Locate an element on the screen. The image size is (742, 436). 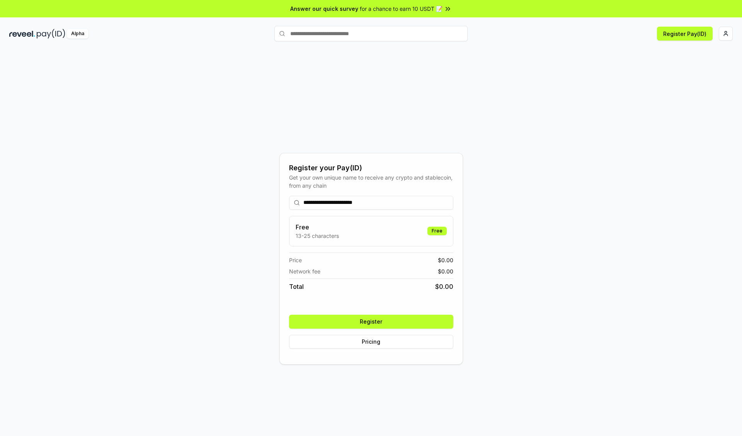
div: Register your Pay(ID) is located at coordinates (371, 168).